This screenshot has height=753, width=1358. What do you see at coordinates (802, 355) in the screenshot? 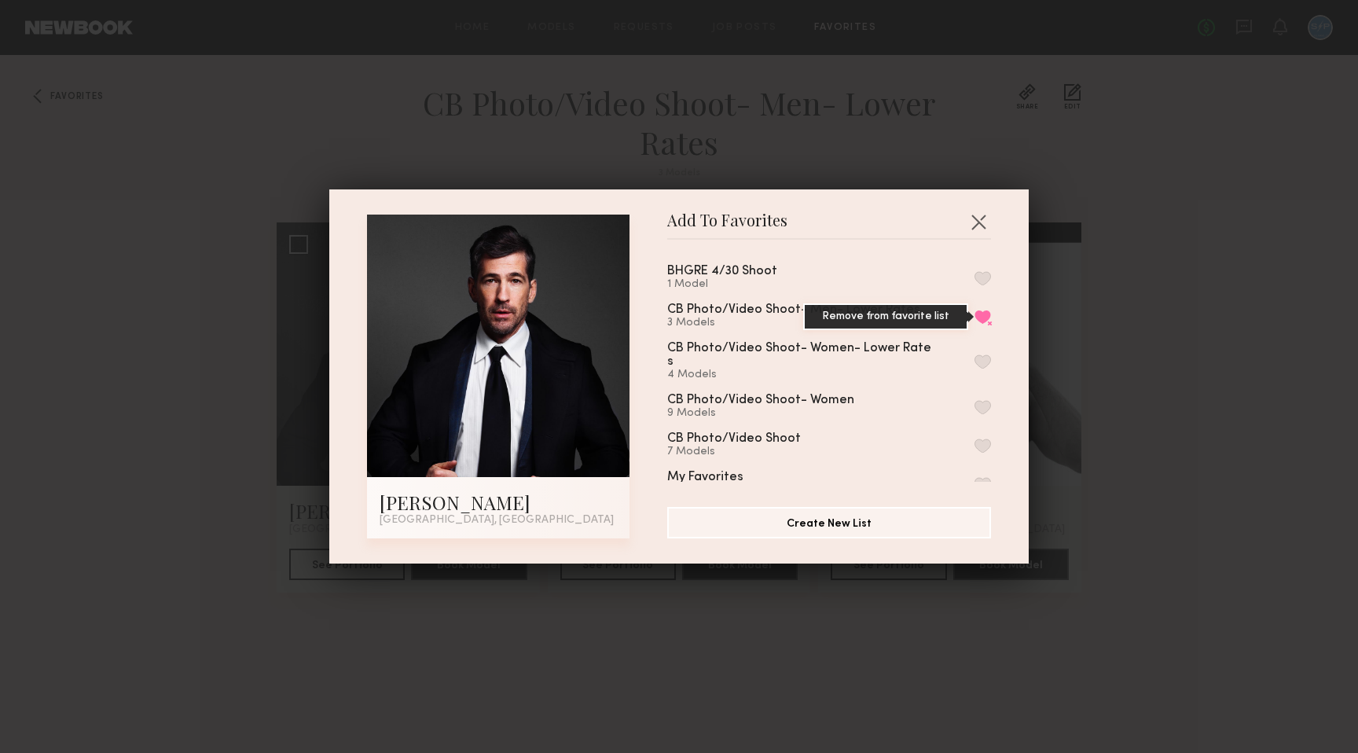
I see `div: CB Photo/Video Shoot- Women- Lower Rates` at bounding box center [802, 355].